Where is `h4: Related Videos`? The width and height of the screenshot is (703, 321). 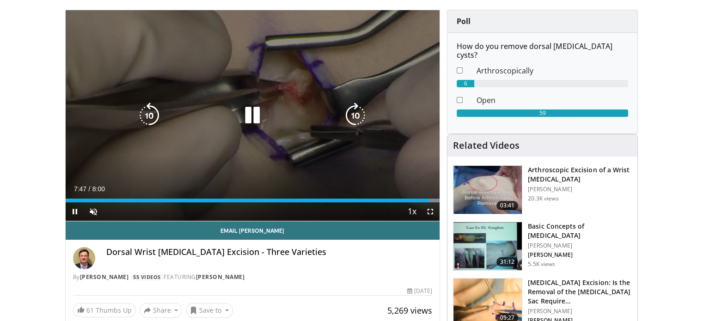
h4: Related Videos is located at coordinates (486, 146).